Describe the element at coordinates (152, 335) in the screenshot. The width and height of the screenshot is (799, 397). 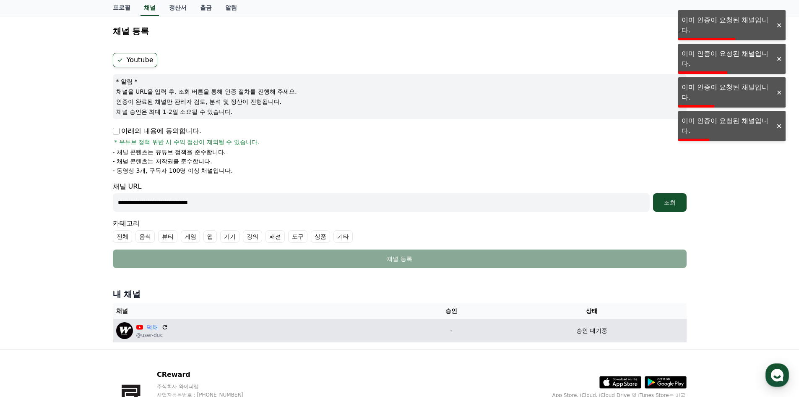
I see `p: @user-duc` at that location.